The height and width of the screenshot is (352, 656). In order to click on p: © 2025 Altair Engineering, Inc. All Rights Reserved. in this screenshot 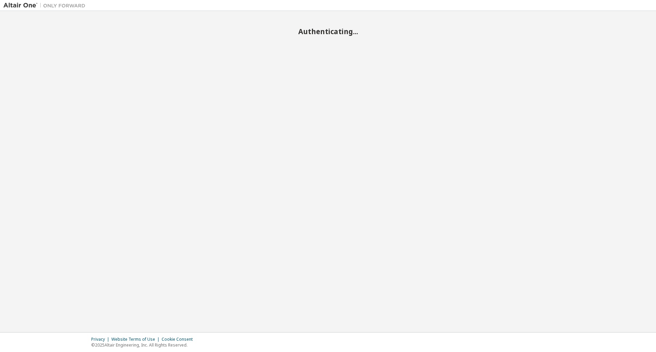, I will do `click(144, 345)`.